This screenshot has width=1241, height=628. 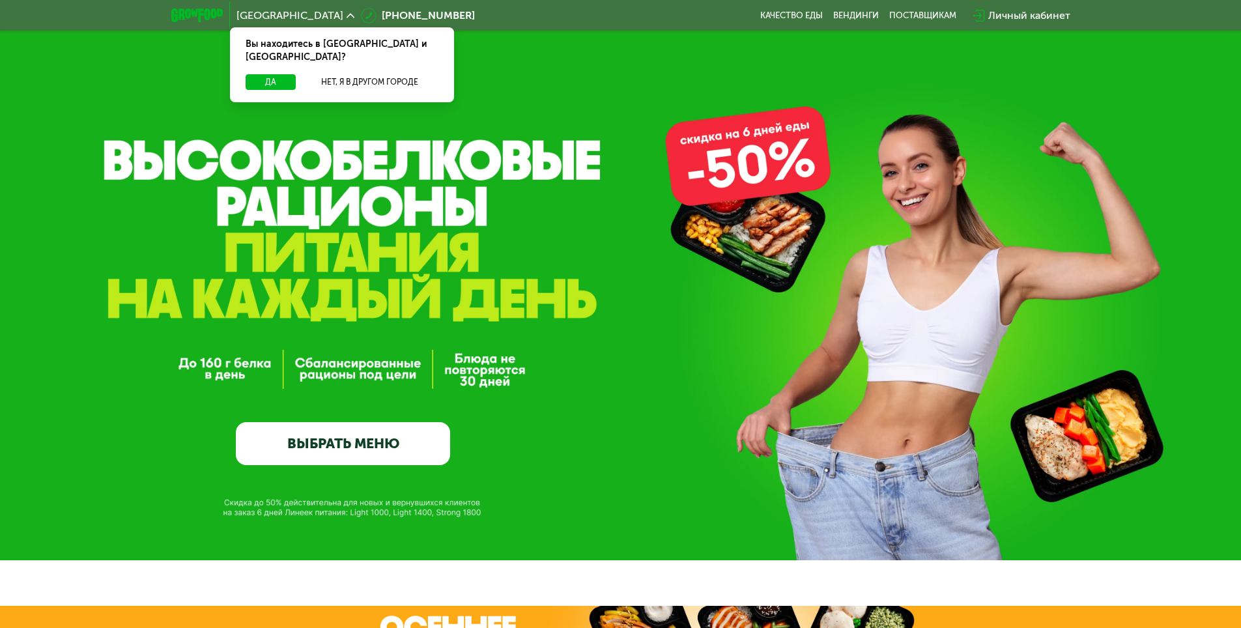 What do you see at coordinates (369, 82) in the screenshot?
I see `button: Нет, я в другом городе` at bounding box center [369, 82].